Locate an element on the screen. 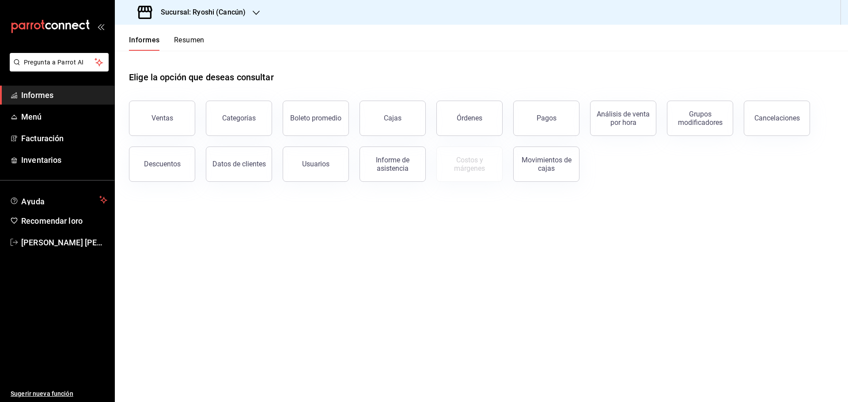 This screenshot has width=848, height=402. button: Ventas is located at coordinates (162, 118).